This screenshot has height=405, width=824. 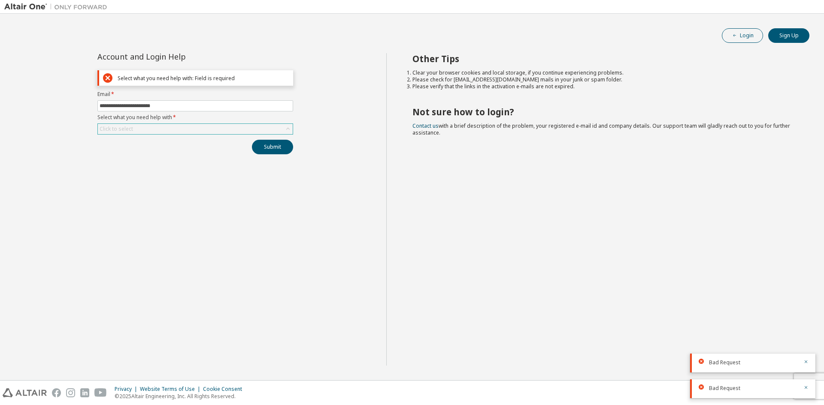 What do you see at coordinates (425, 126) in the screenshot?
I see `a: Contact us` at bounding box center [425, 126].